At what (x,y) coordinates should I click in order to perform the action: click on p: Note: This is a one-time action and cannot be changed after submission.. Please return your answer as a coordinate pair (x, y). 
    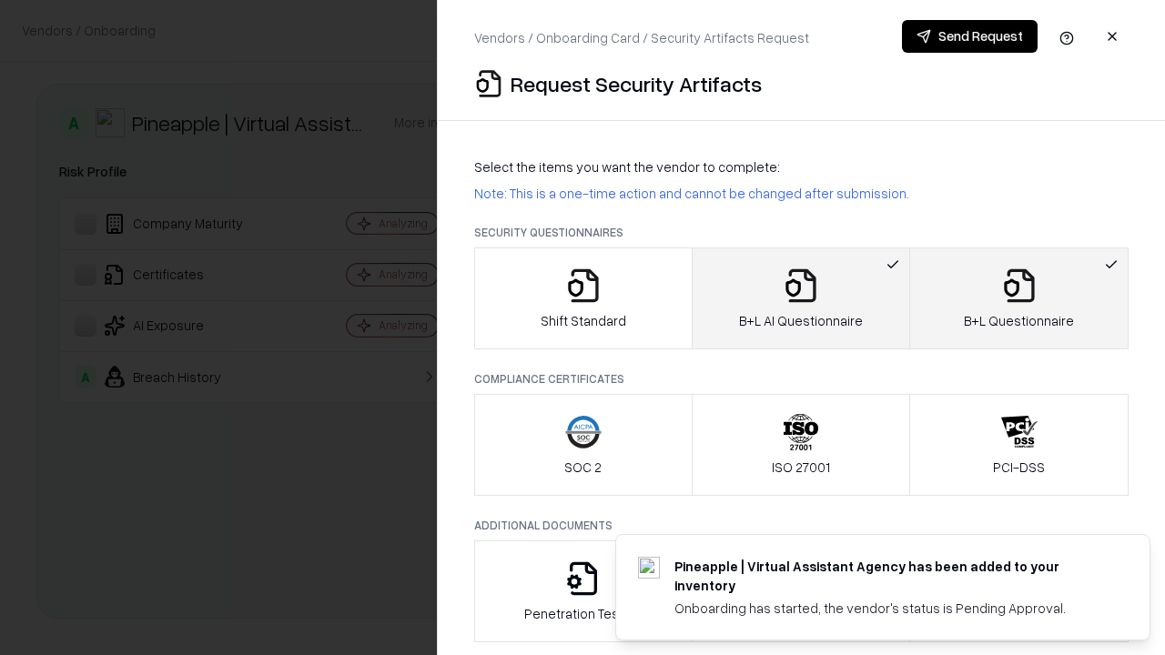
    Looking at the image, I should click on (801, 193).